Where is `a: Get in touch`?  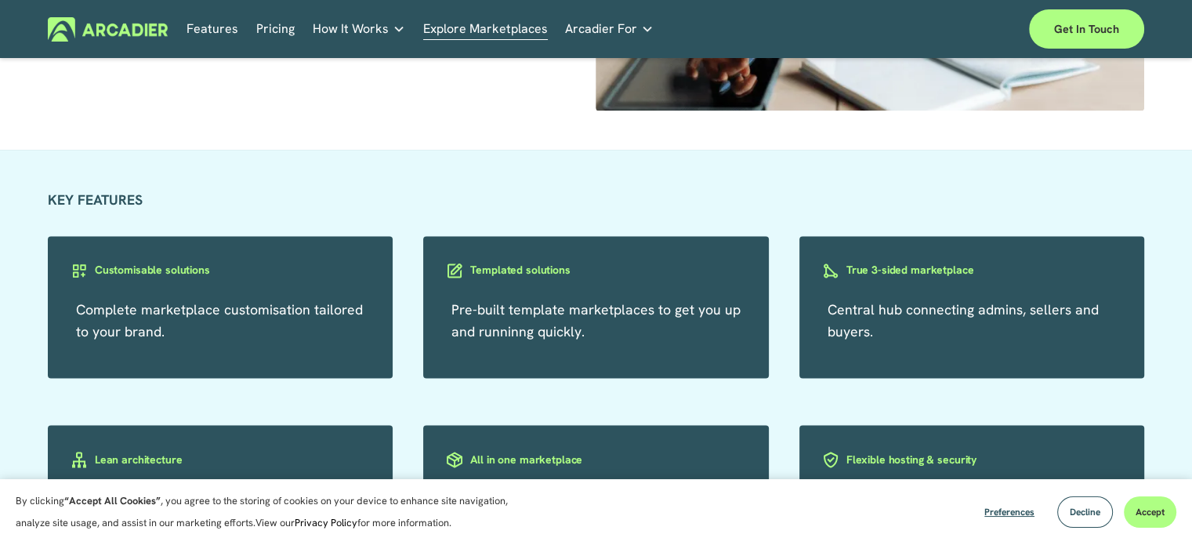
a: Get in touch is located at coordinates (1086, 29).